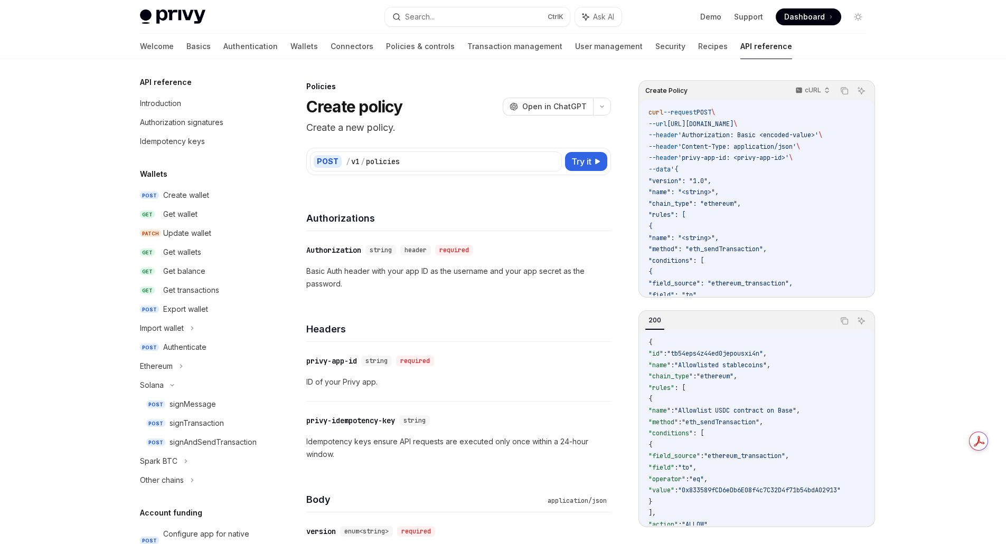 This screenshot has height=544, width=1006. What do you see at coordinates (676, 261) in the screenshot?
I see `span: "conditions": [` at bounding box center [676, 261].